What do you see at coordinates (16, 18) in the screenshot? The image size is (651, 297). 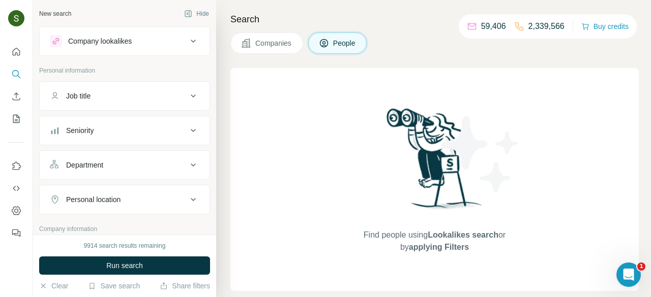 I see `img: Avatar` at bounding box center [16, 18].